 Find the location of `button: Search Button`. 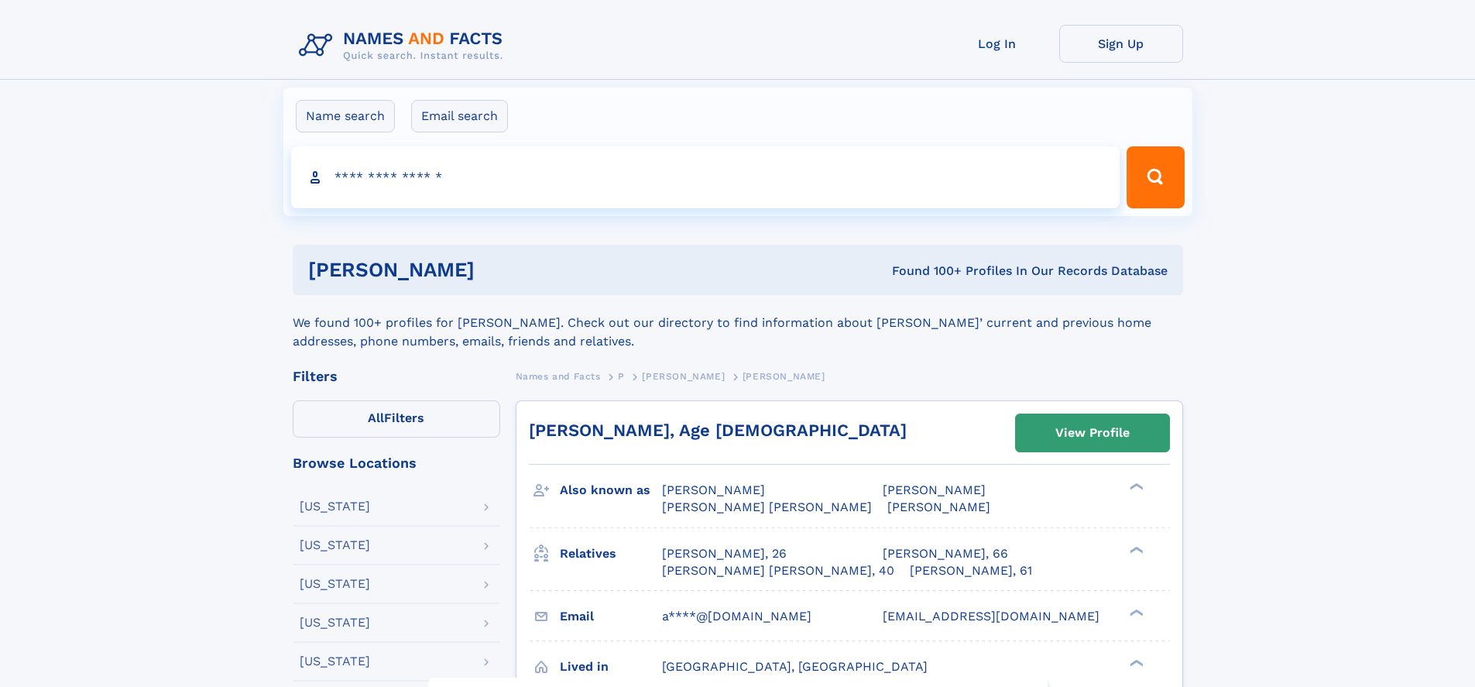

button: Search Button is located at coordinates (1155, 177).